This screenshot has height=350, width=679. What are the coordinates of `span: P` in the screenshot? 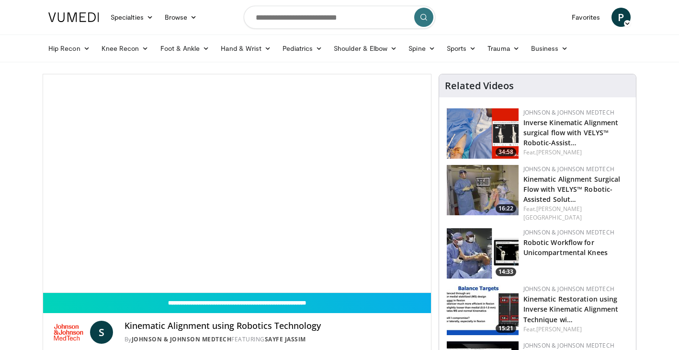 It's located at (621, 17).